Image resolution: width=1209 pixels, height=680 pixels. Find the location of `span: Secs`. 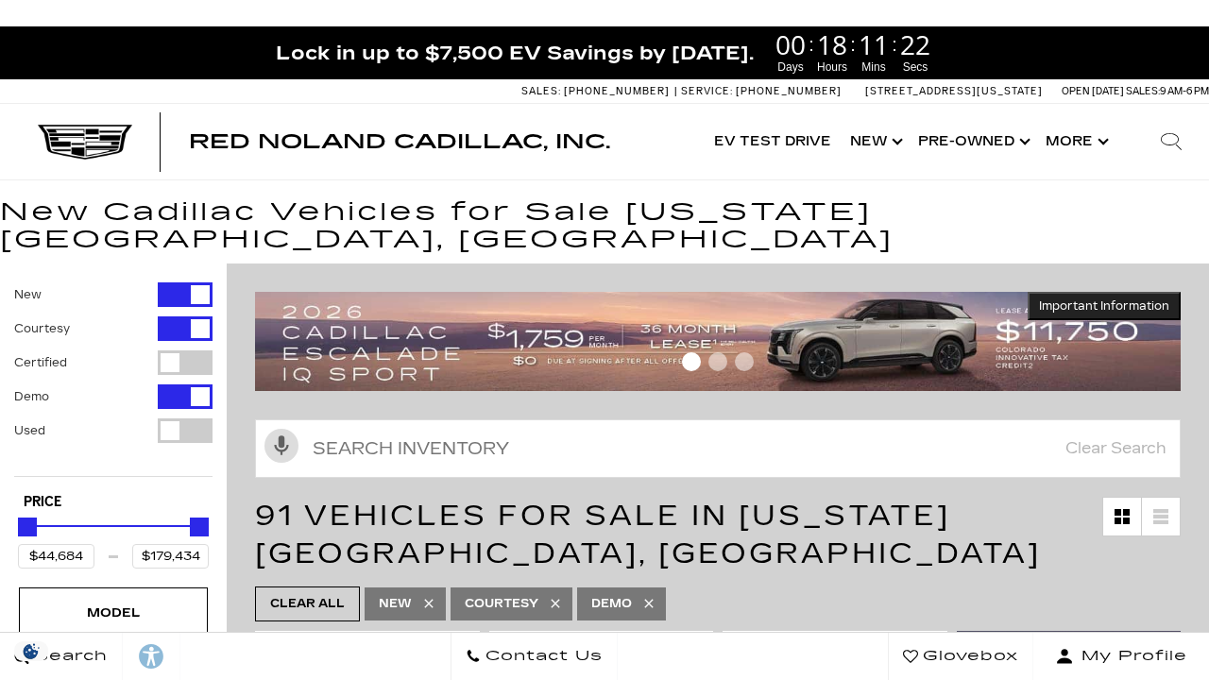

span: Secs is located at coordinates (915, 67).